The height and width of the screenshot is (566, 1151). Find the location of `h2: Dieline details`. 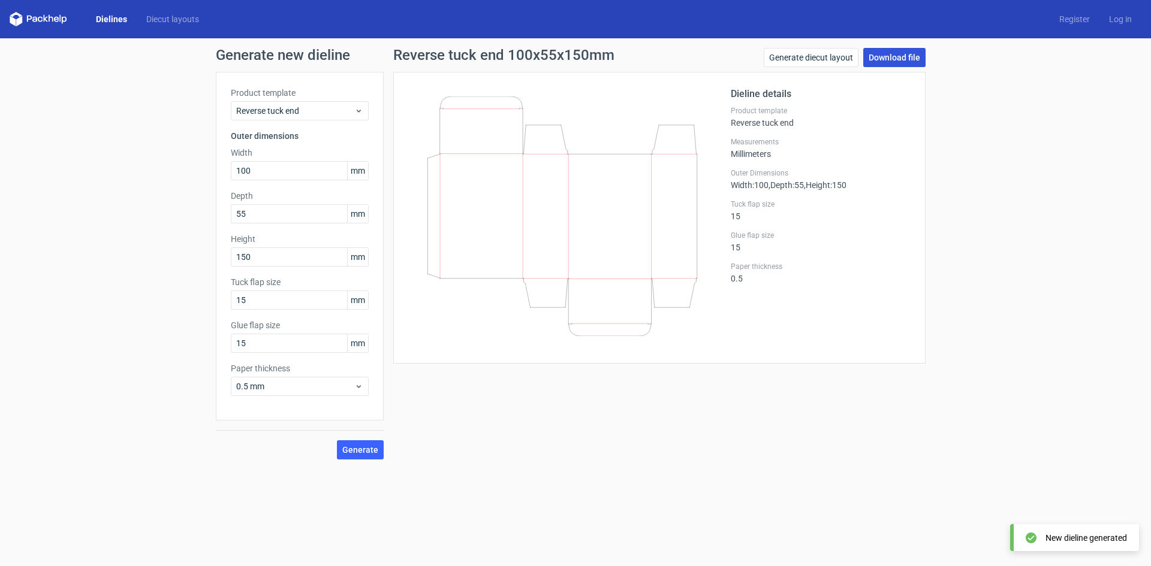

h2: Dieline details is located at coordinates (821, 94).